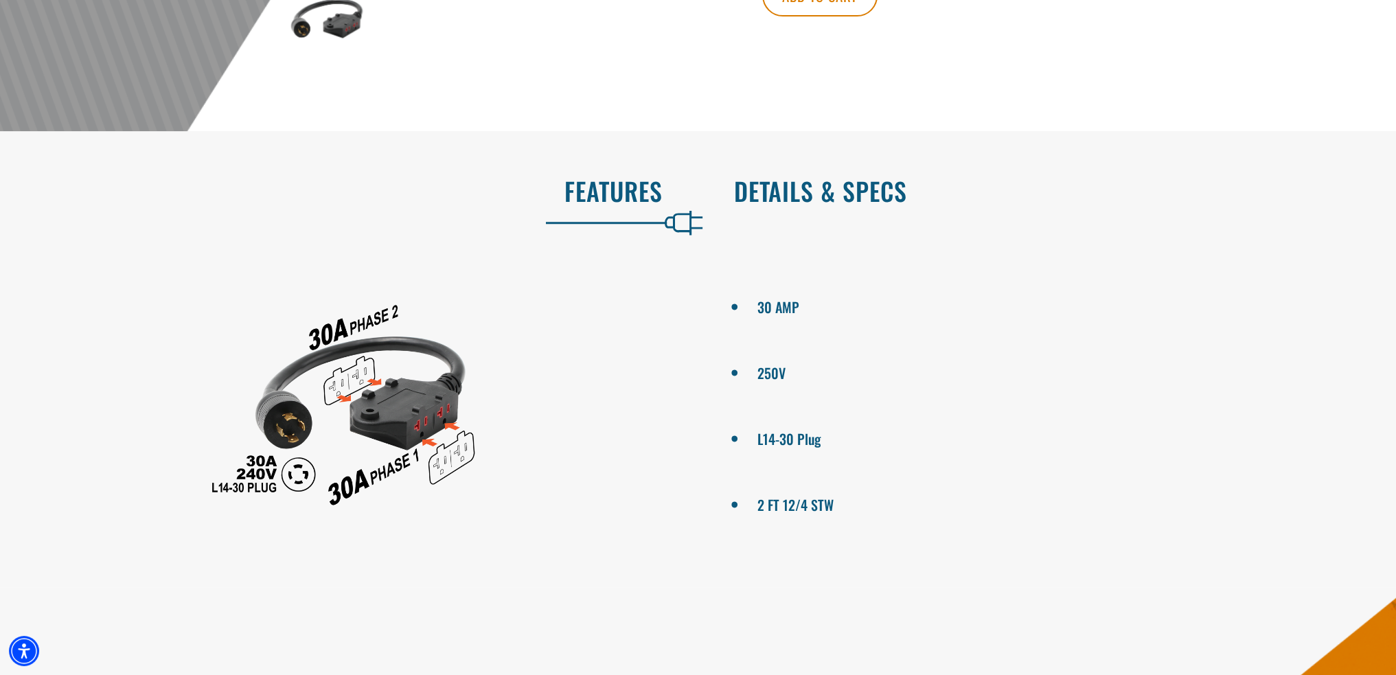 The height and width of the screenshot is (675, 1396). What do you see at coordinates (1052, 503) in the screenshot?
I see `li: 2 FT 12/4 STW` at bounding box center [1052, 503].